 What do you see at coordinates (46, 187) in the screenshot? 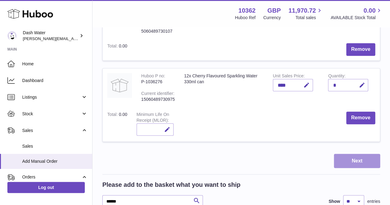
I see `a: Log out` at bounding box center [46, 187].